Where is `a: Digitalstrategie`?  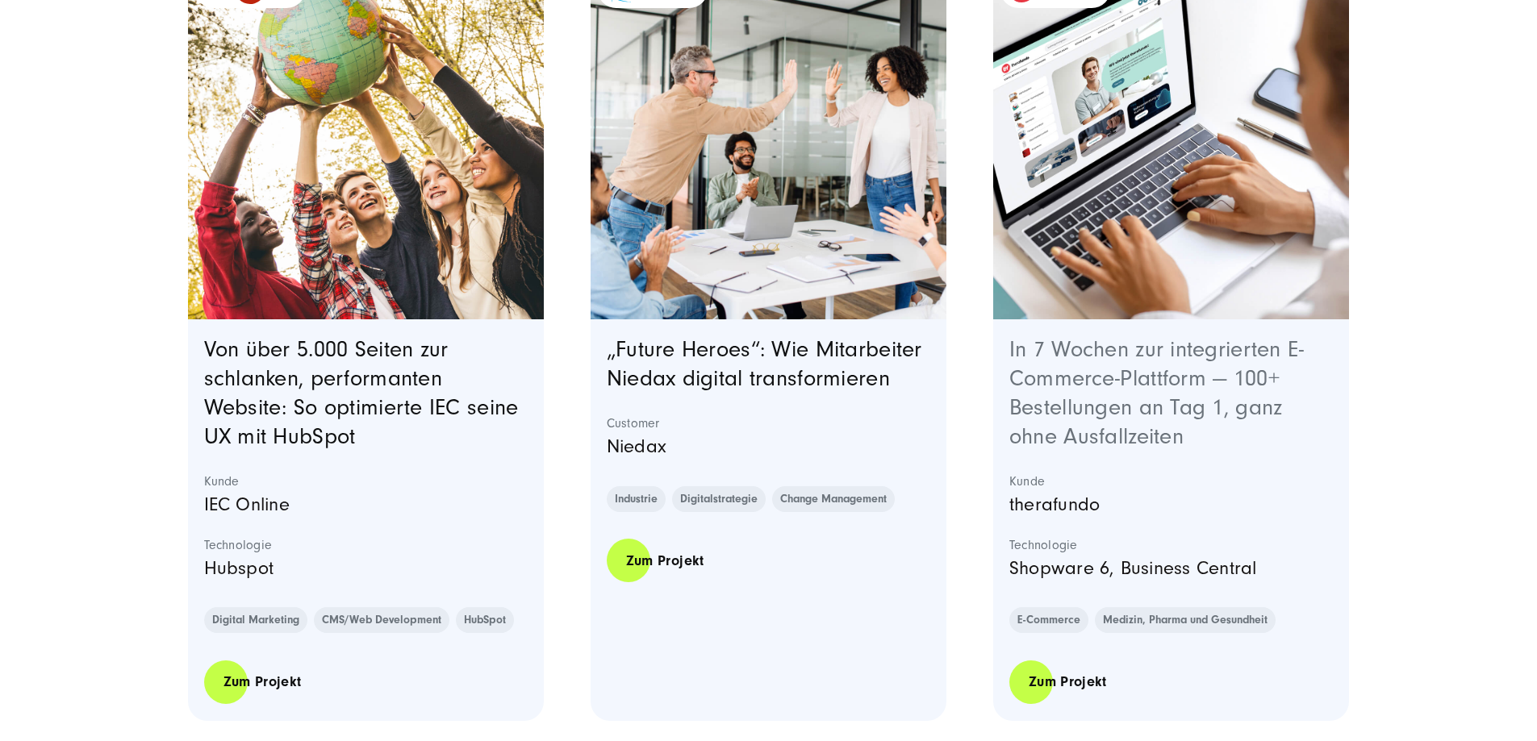
a: Digitalstrategie is located at coordinates (719, 499).